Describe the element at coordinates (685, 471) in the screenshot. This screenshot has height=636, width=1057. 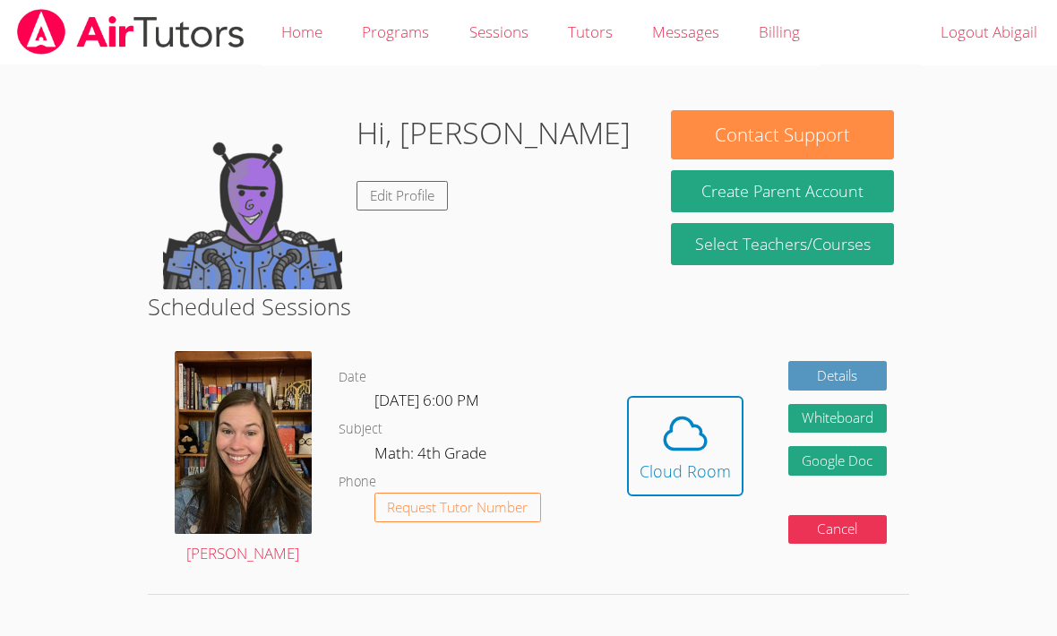
I see `div: Cloud Room` at that location.